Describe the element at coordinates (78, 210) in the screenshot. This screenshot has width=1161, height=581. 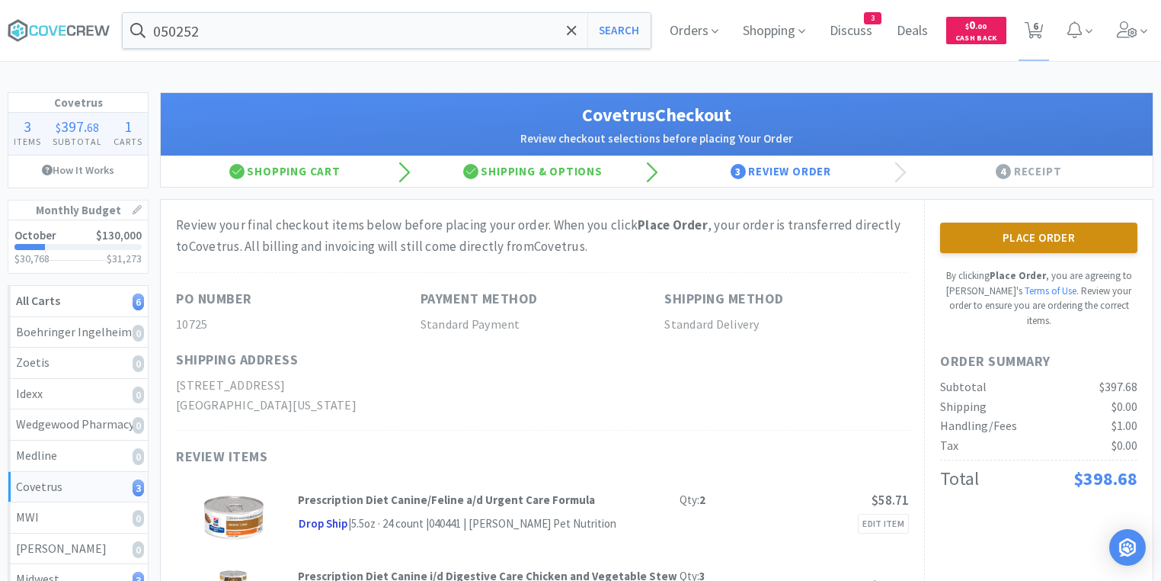
I see `h1: Monthly Budget` at that location.